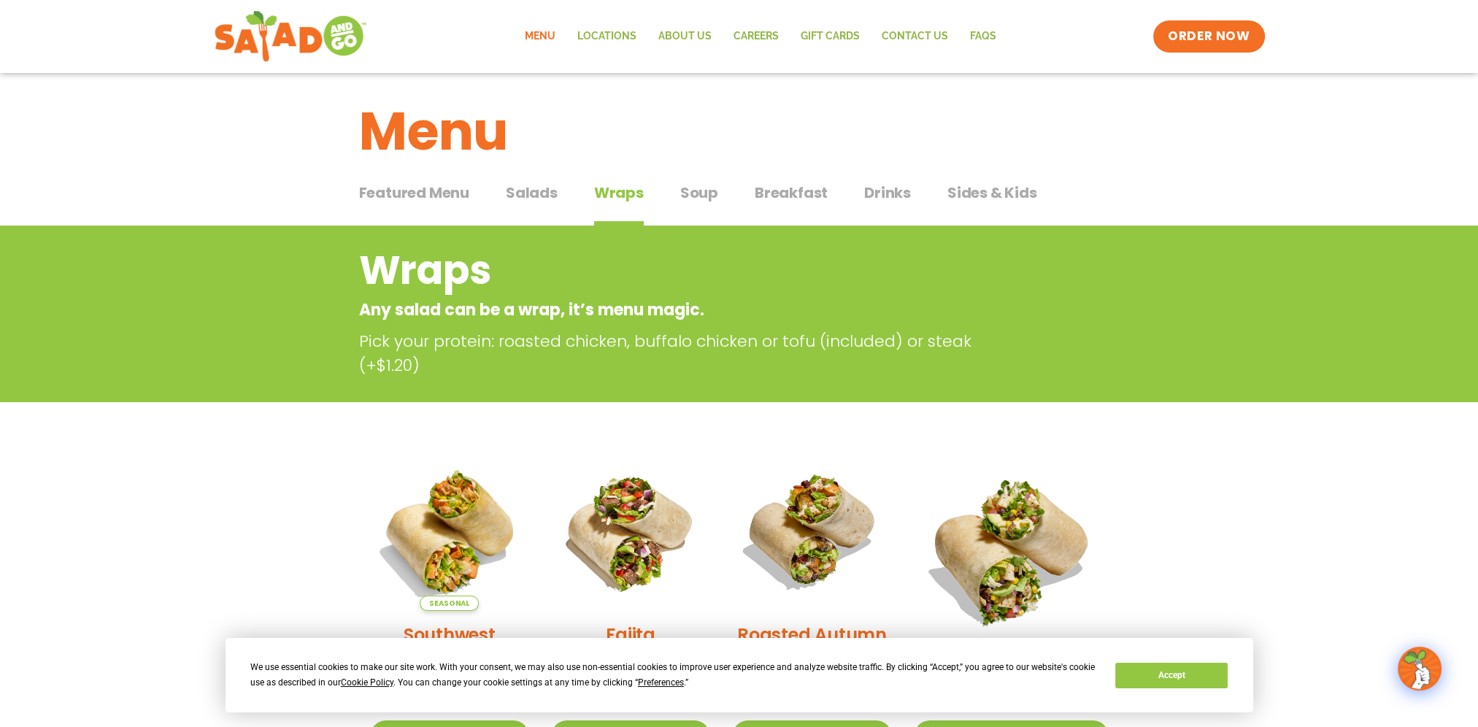 Image resolution: width=1478 pixels, height=727 pixels. I want to click on nav: Menu, so click(760, 36).